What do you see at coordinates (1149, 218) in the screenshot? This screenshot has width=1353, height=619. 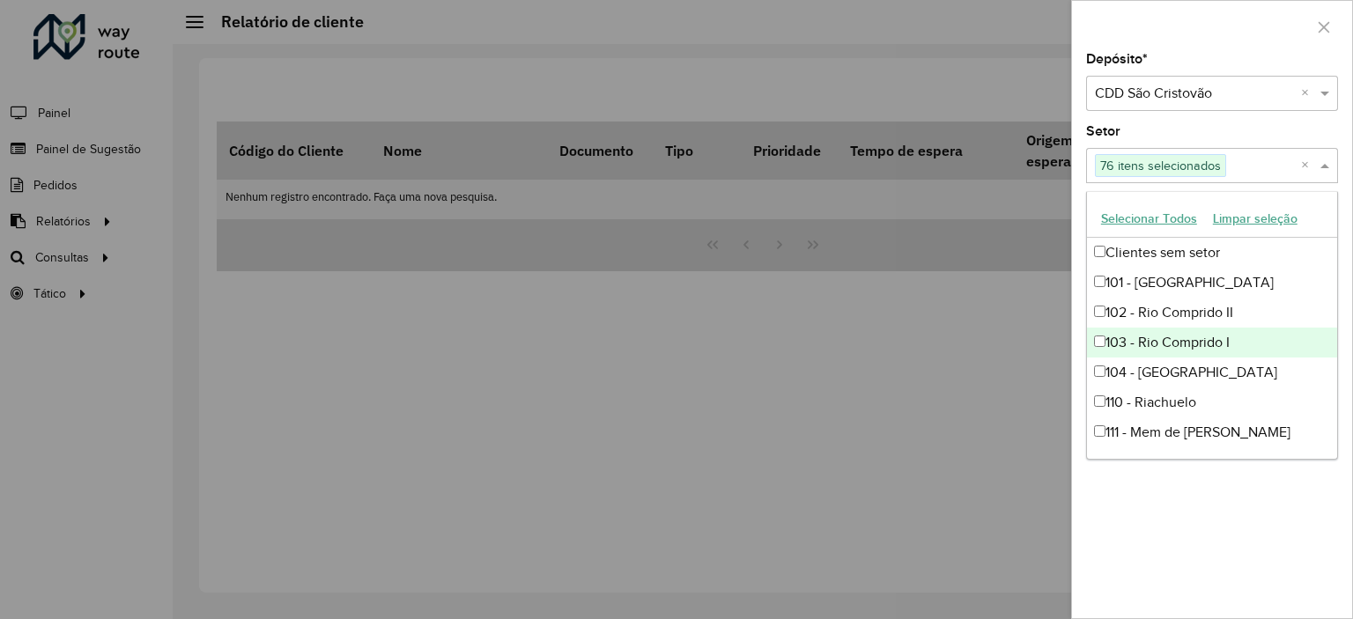 I see `button: Selecionar Todos` at bounding box center [1149, 218].